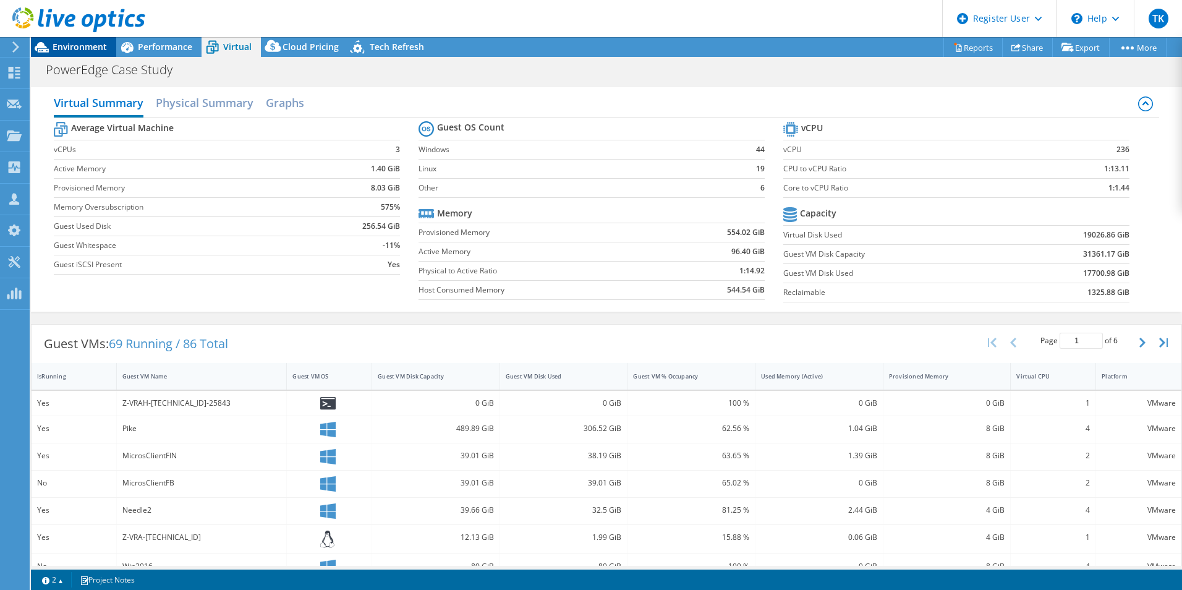  Describe the element at coordinates (454, 213) in the screenshot. I see `b: Memory` at that location.